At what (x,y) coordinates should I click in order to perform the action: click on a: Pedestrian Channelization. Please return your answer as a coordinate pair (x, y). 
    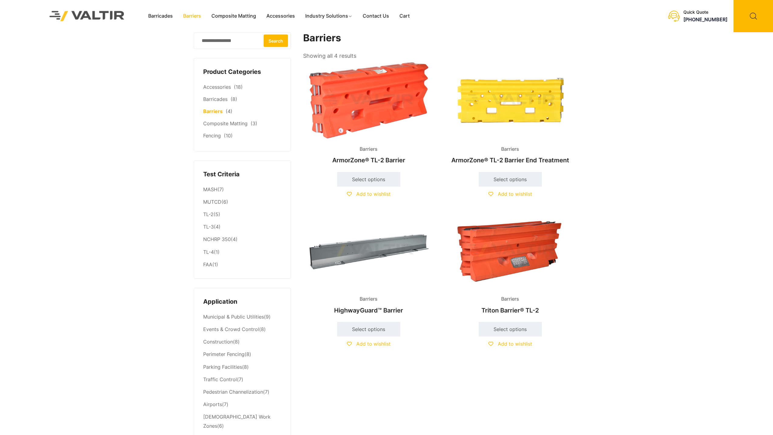
    Looking at the image, I should click on (233, 392).